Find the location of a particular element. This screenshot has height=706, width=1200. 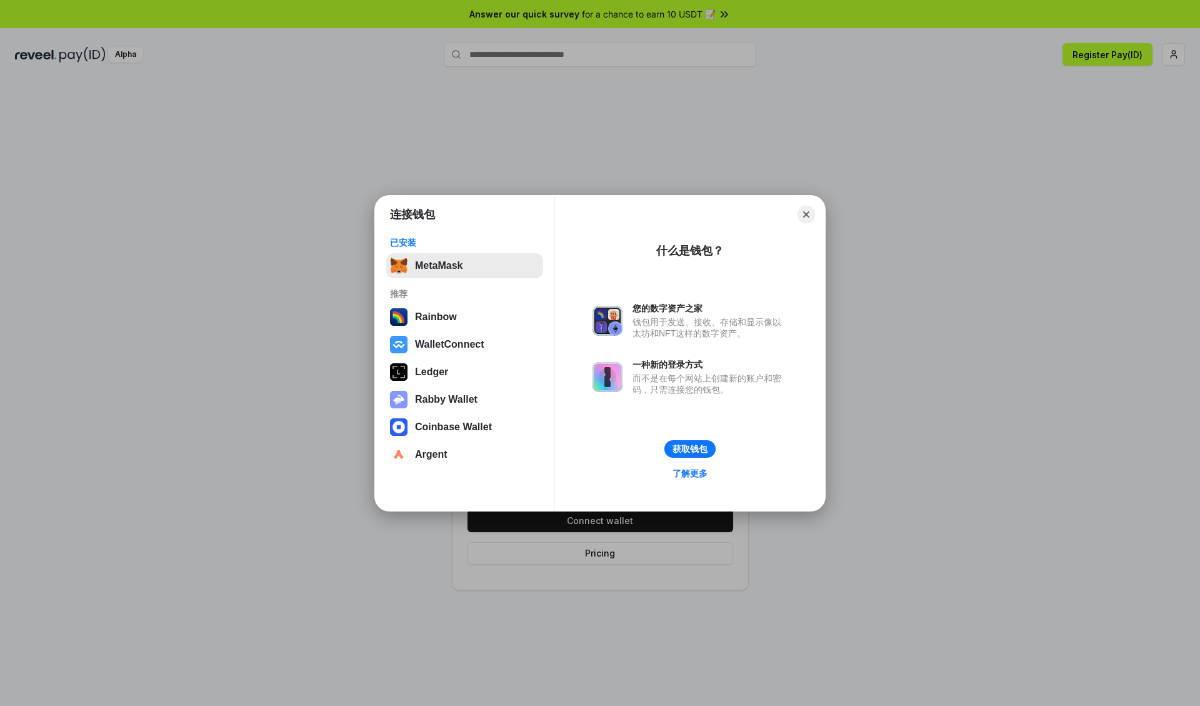

div: 钱包用于发送、接收、存储和显示像以太坊和NFT这样的数字资产。 is located at coordinates (710, 328).